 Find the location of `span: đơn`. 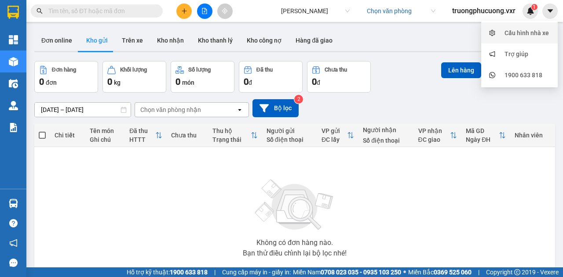

span: đơn is located at coordinates (51, 83).